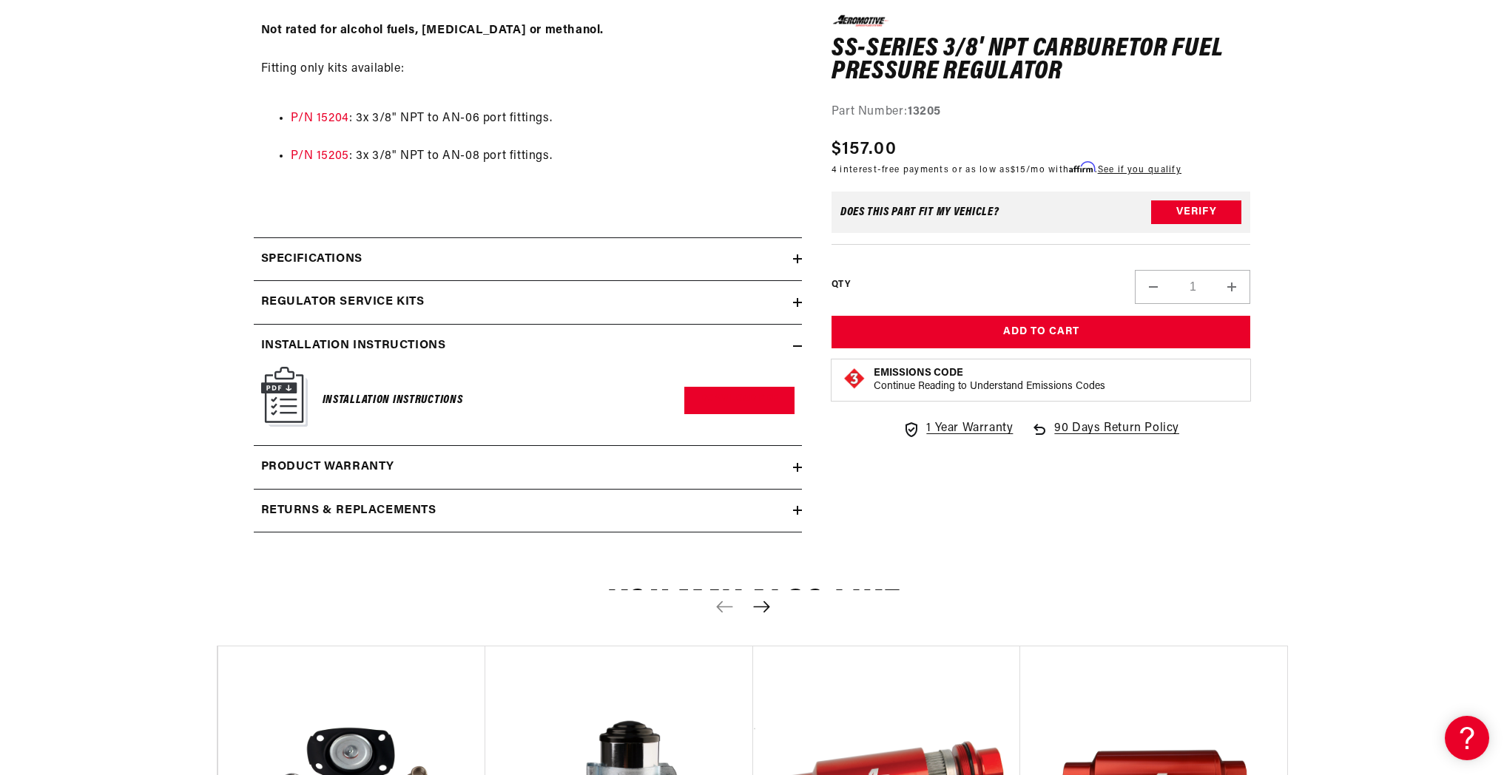  I want to click on h2: Specifications, so click(312, 260).